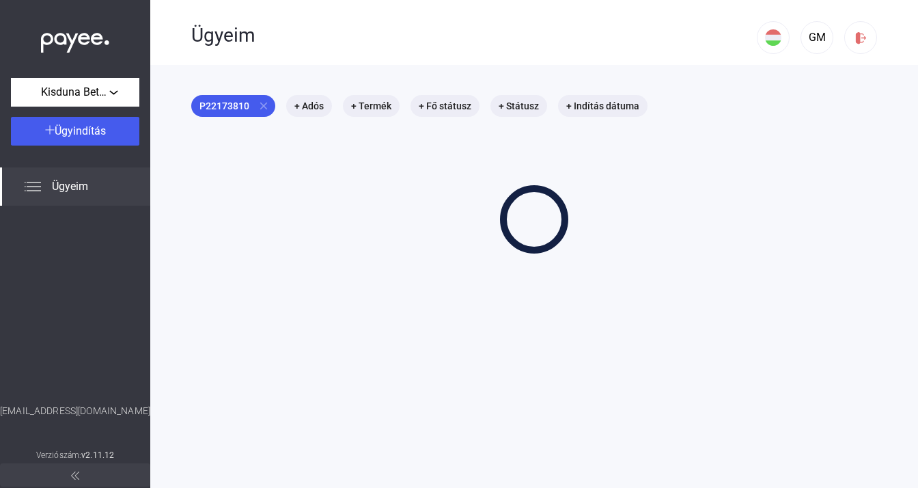 This screenshot has width=918, height=488. I want to click on button: GM, so click(817, 38).